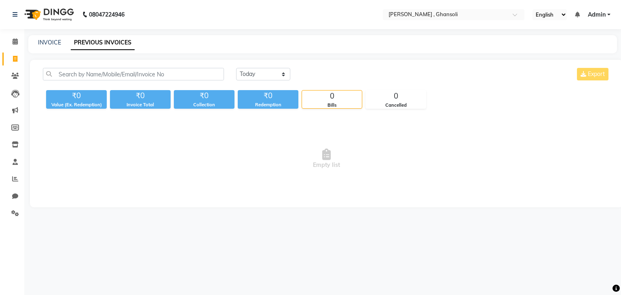 The height and width of the screenshot is (295, 621). Describe the element at coordinates (332, 105) in the screenshot. I see `div: Bills` at that location.